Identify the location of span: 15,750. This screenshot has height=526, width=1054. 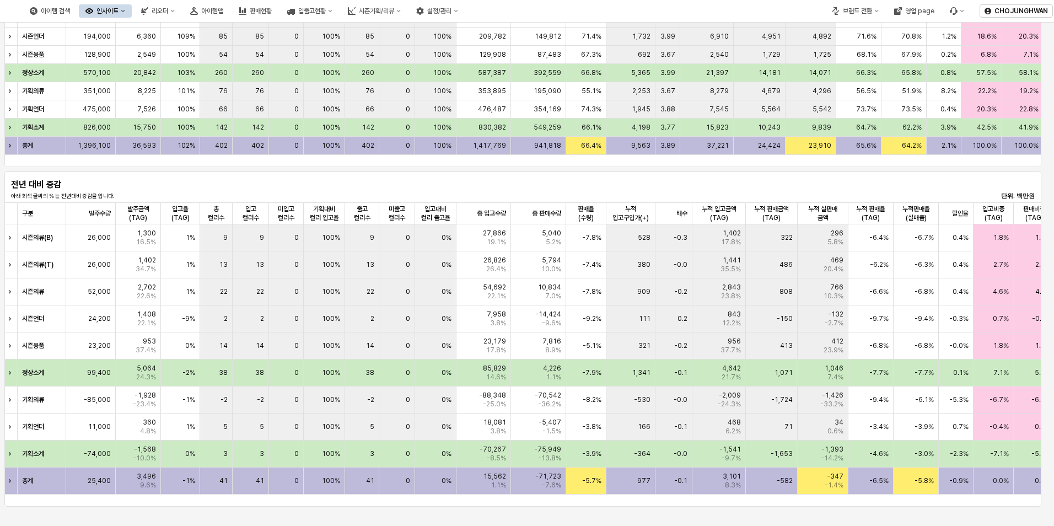
(144, 127).